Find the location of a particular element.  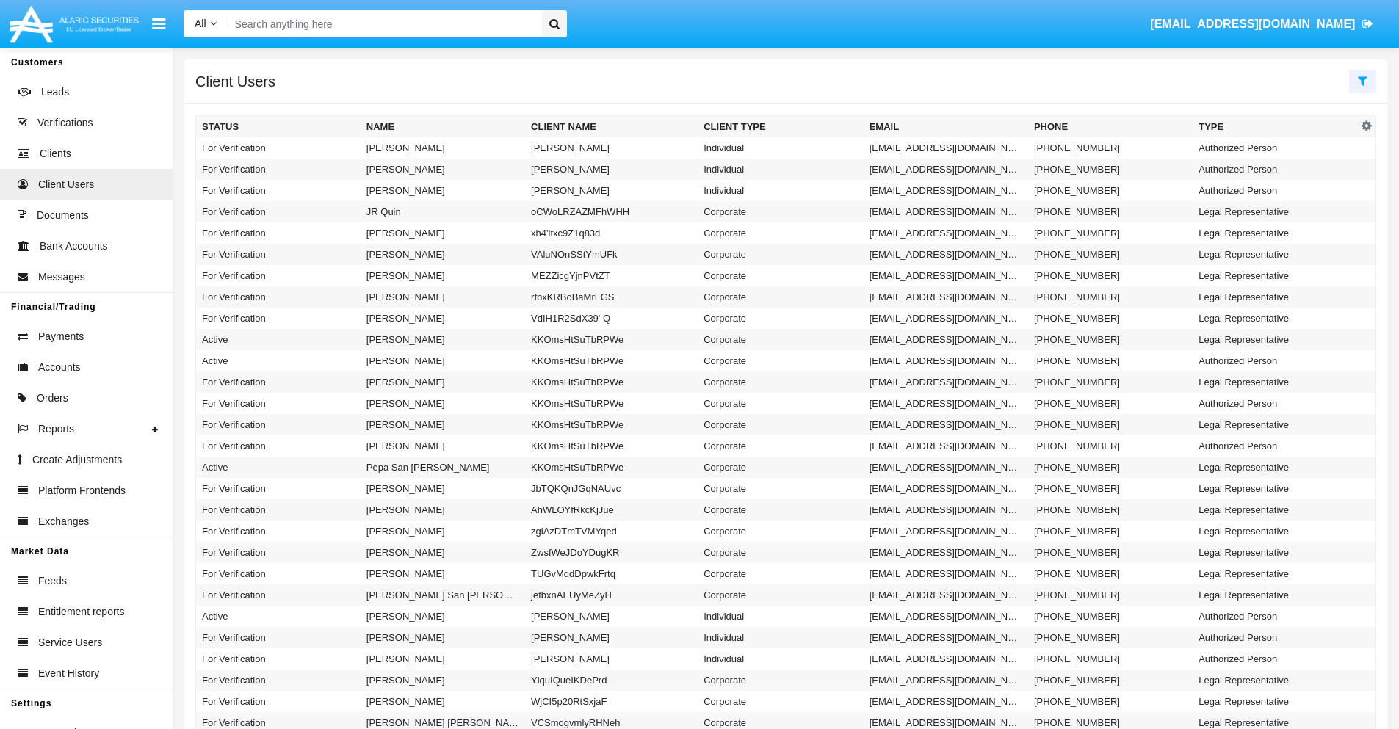

span: Exchanges is located at coordinates (63, 522).